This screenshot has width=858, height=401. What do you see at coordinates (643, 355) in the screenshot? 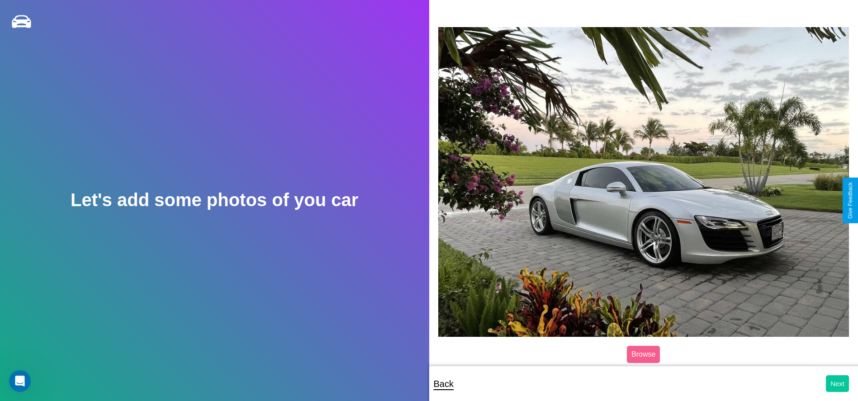
I see `label: Browse` at bounding box center [643, 355].